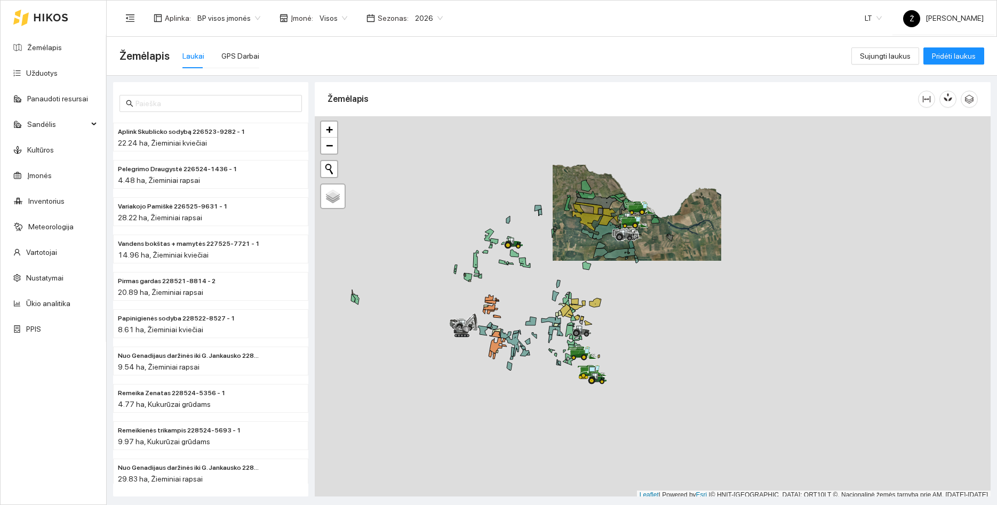  What do you see at coordinates (329, 169) in the screenshot?
I see `button: Initiate a new search` at bounding box center [329, 169].